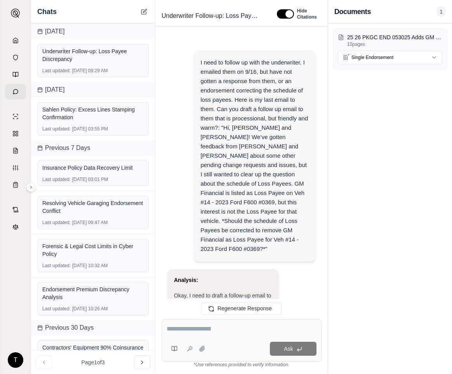  What do you see at coordinates (441, 12) in the screenshot?
I see `span: 1` at bounding box center [441, 12].